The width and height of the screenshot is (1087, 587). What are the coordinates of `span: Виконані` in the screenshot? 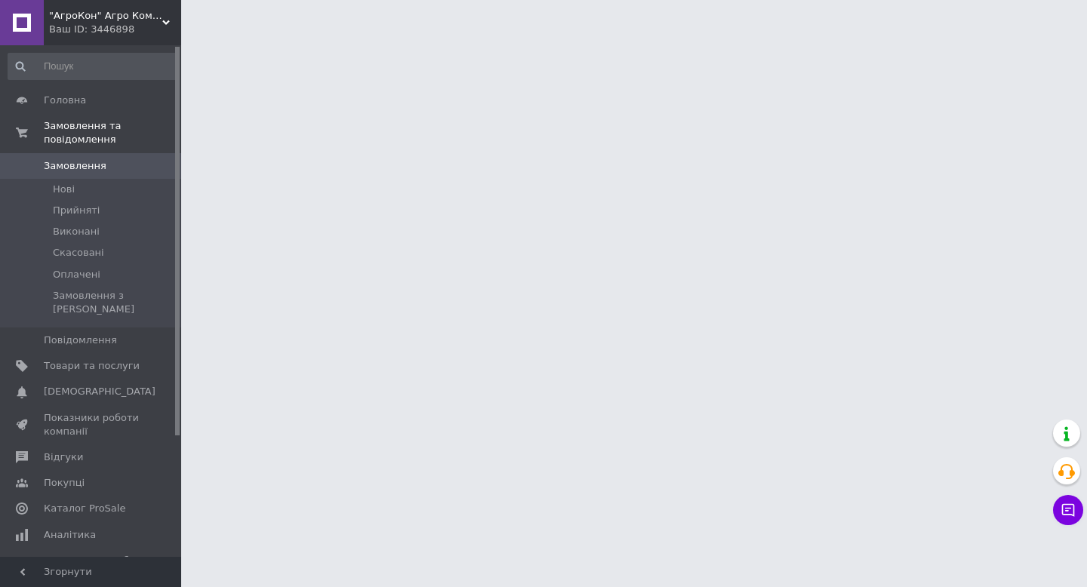 It's located at (76, 232).